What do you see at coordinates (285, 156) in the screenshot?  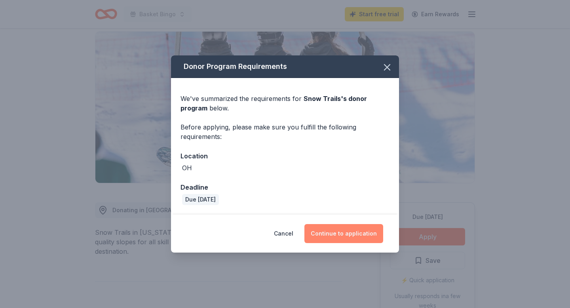 I see `div: Location` at bounding box center [285, 156].